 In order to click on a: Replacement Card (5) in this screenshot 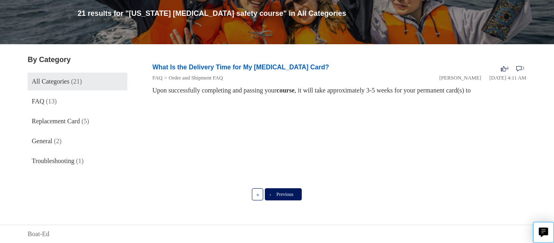, I will do `click(77, 121)`.